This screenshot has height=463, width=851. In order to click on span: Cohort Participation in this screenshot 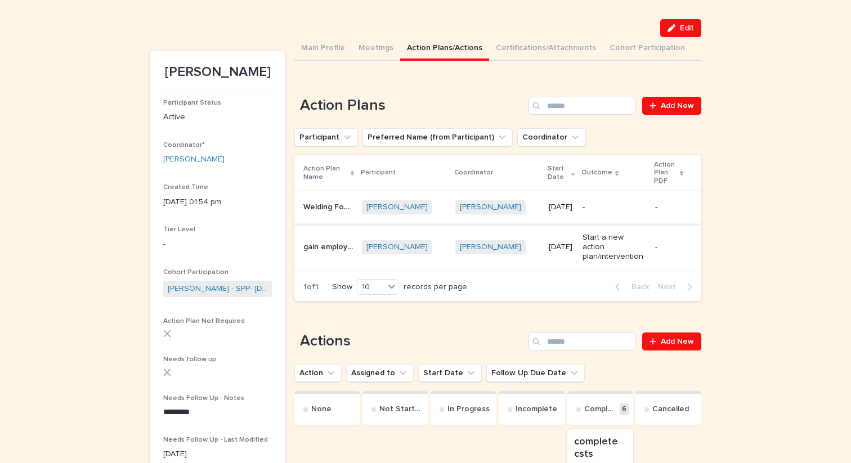, I will do `click(196, 272)`.